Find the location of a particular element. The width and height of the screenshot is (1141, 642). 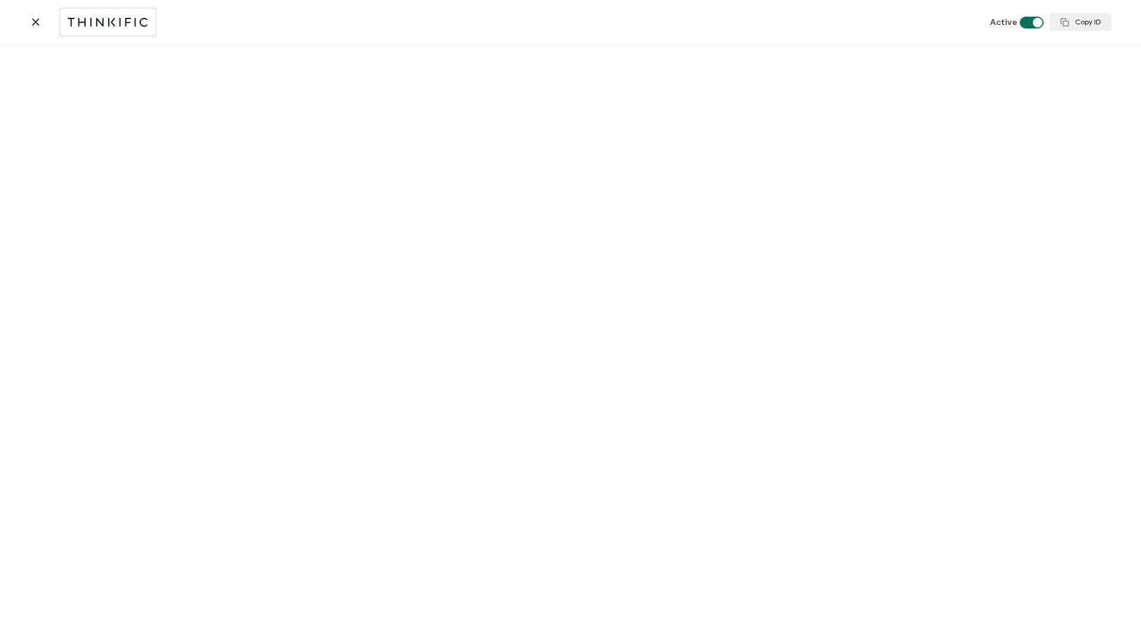

span: Copy ID is located at coordinates (1080, 22).